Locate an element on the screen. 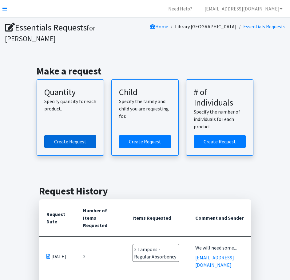 This screenshot has height=280, width=290. p: Specify the number of individuals for each product. is located at coordinates (220, 119).